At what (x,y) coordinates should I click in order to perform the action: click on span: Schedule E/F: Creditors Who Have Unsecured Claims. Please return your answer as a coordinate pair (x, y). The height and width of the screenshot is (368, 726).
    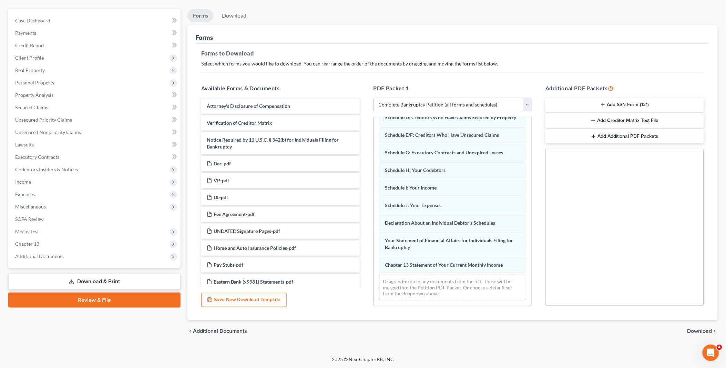
    Looking at the image, I should click on (442, 135).